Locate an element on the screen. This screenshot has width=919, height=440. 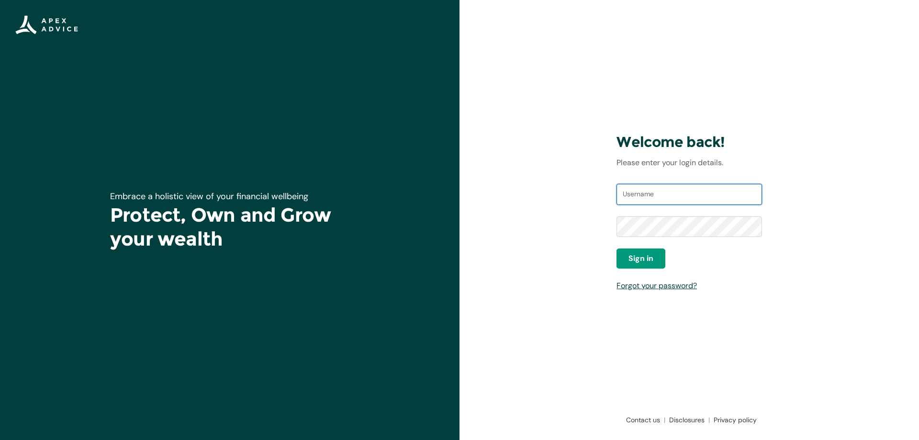
h1: Protect, Own and Grow your wealth is located at coordinates (230, 227).